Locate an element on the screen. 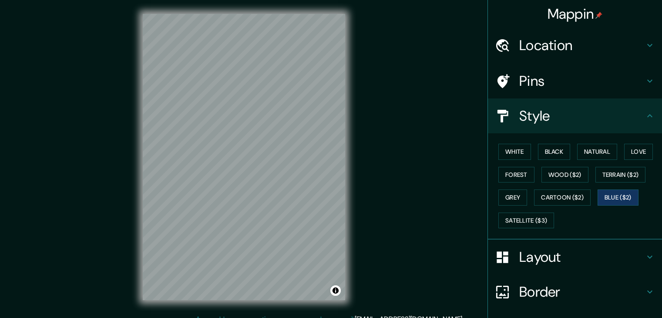 The image size is (662, 318). h4: Border is located at coordinates (582, 291).